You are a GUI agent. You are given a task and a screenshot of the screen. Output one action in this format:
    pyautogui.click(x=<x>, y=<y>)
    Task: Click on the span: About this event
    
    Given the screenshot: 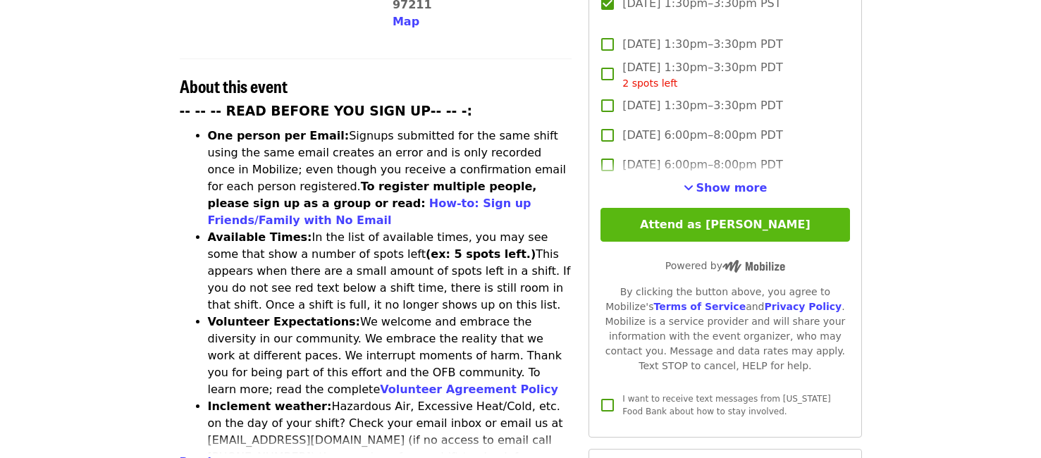 What is the action you would take?
    pyautogui.click(x=233, y=85)
    